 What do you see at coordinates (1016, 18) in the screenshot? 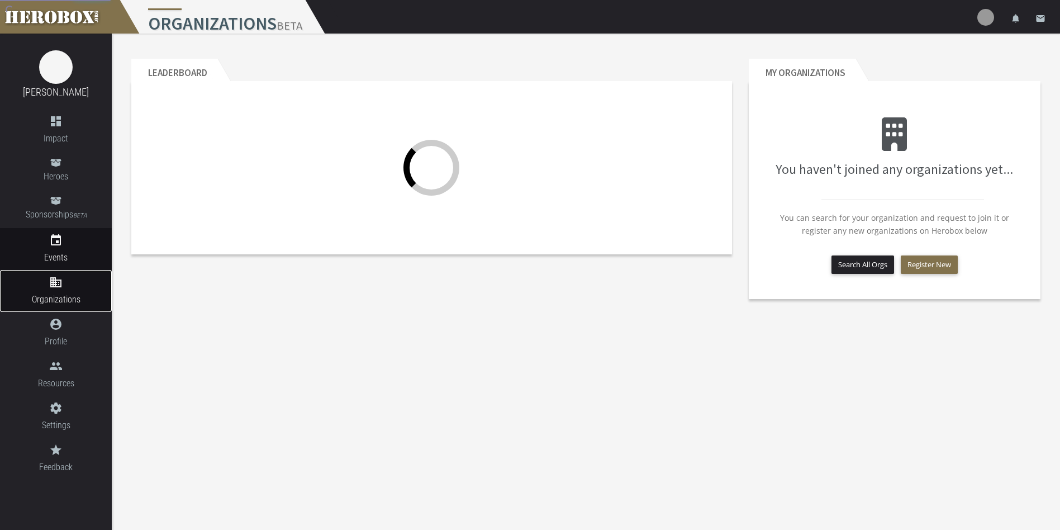
I see `i: notifications` at bounding box center [1016, 18].